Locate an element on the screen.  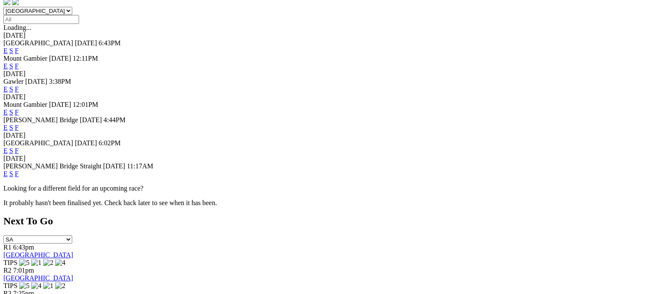
span: 12:11PM is located at coordinates (85, 58).